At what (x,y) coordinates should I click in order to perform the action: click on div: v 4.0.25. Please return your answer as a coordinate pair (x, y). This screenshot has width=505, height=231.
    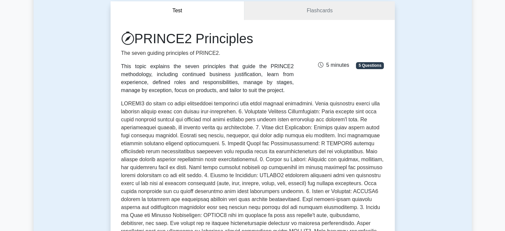
    Looking at the image, I should click on (26, 13).